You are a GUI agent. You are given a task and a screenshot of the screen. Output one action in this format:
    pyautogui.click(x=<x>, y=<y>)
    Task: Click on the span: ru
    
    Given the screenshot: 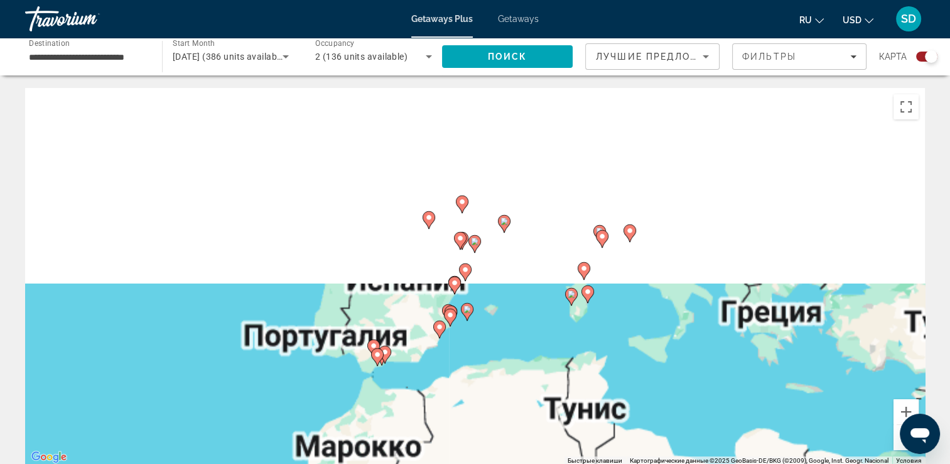 What is the action you would take?
    pyautogui.click(x=806, y=20)
    